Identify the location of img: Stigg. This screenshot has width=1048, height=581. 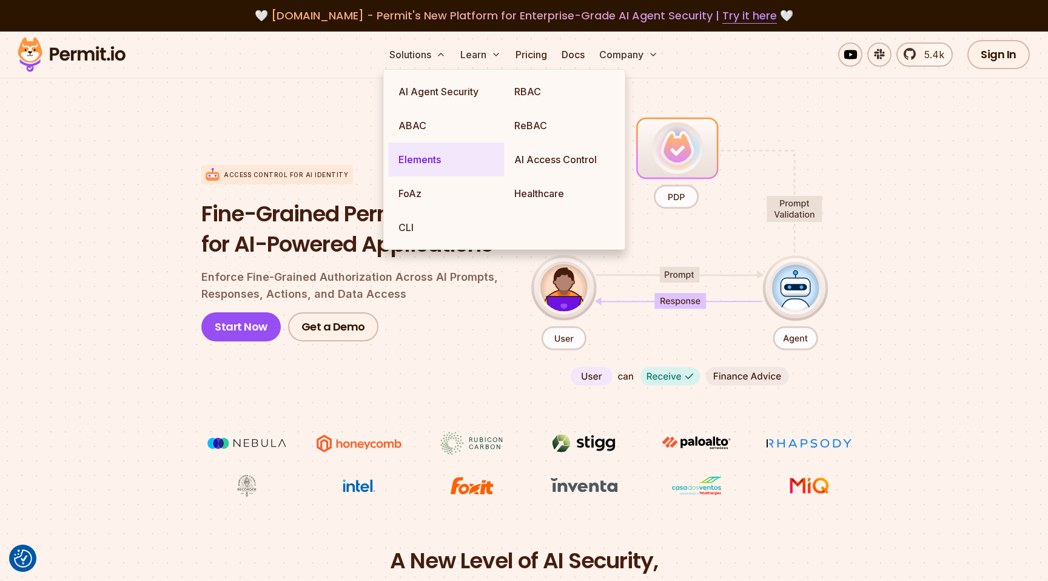
(584, 443).